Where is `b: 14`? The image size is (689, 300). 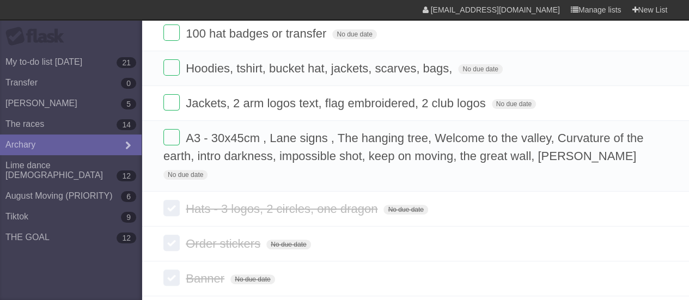 b: 14 is located at coordinates (126, 125).